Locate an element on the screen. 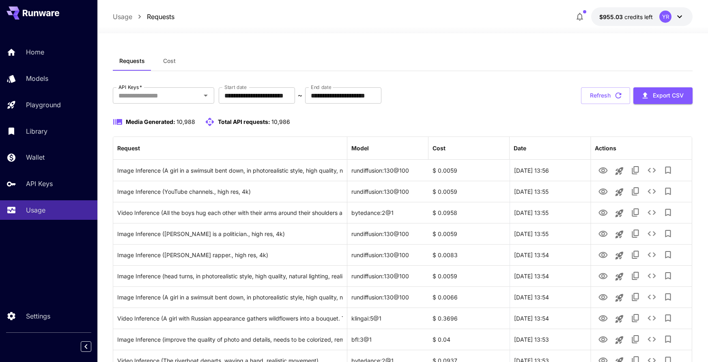 Image resolution: width=708 pixels, height=362 pixels. span: Requests is located at coordinates (132, 61).